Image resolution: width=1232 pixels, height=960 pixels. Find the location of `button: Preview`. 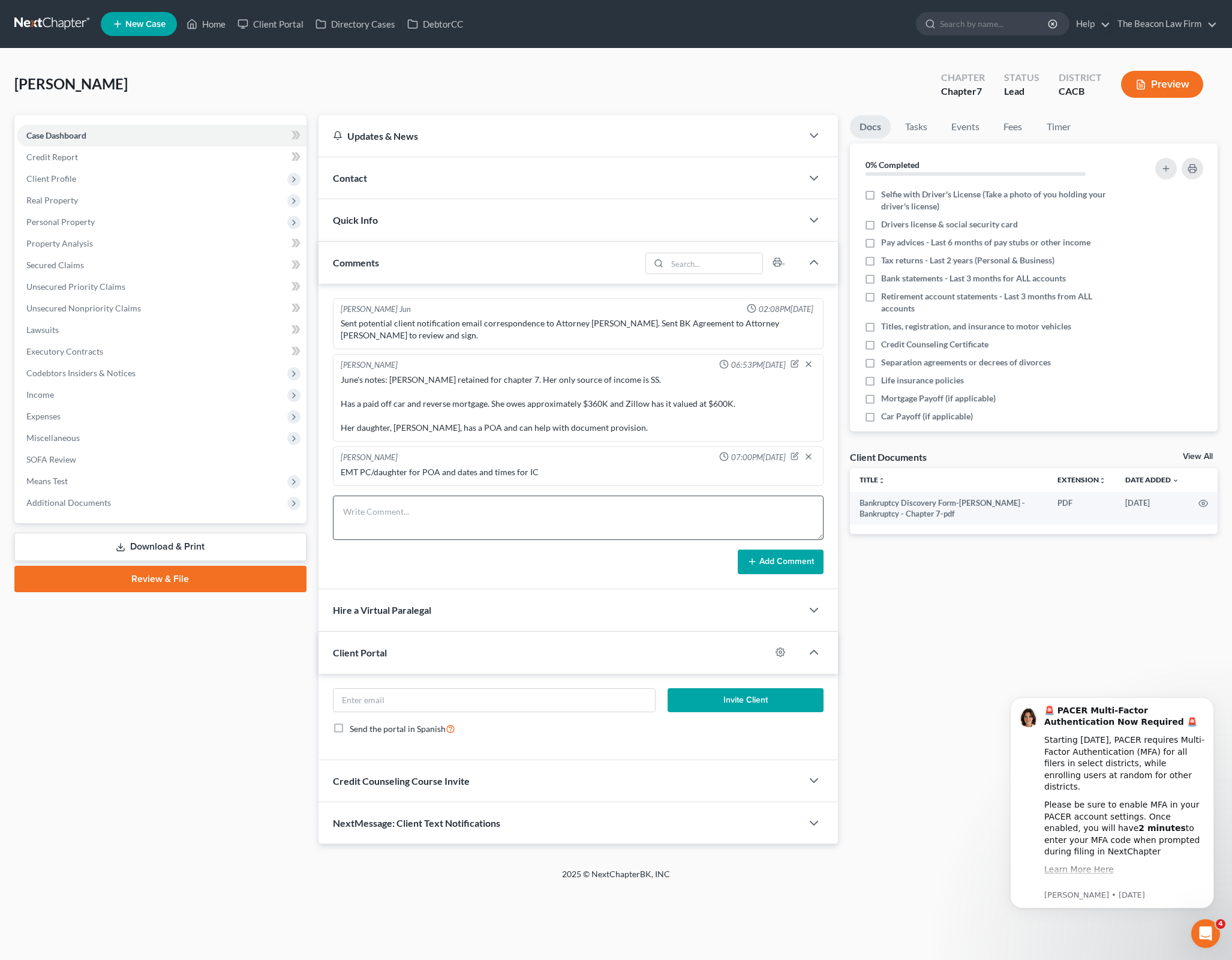

button: Preview is located at coordinates (1162, 84).